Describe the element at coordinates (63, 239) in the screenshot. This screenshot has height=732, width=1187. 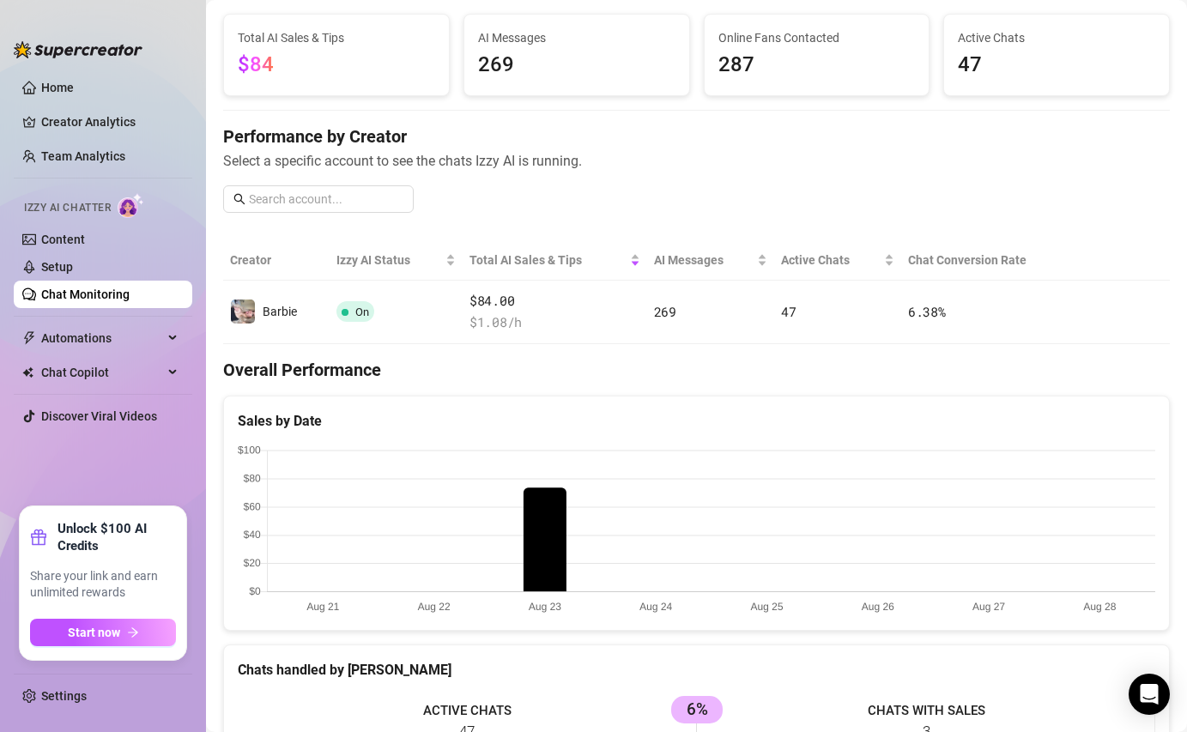
I see `a: Content` at that location.